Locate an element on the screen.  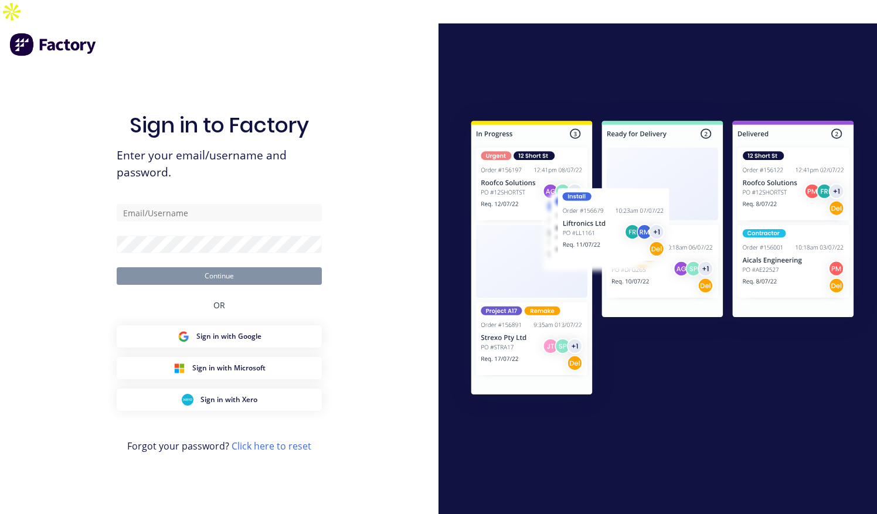
img: Microsoft Sign in is located at coordinates (179, 368).